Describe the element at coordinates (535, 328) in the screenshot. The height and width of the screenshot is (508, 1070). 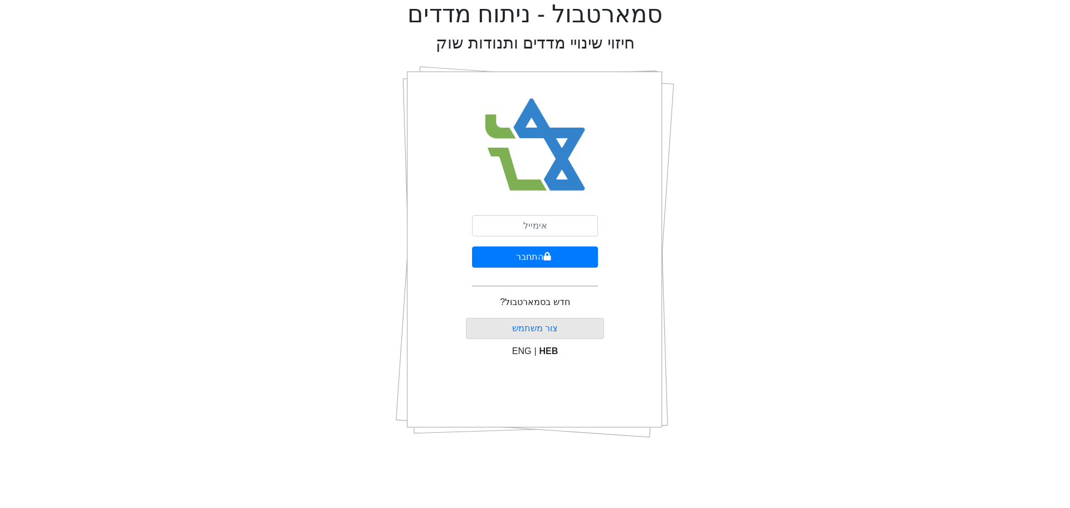
I see `a: צור משתמש` at that location.